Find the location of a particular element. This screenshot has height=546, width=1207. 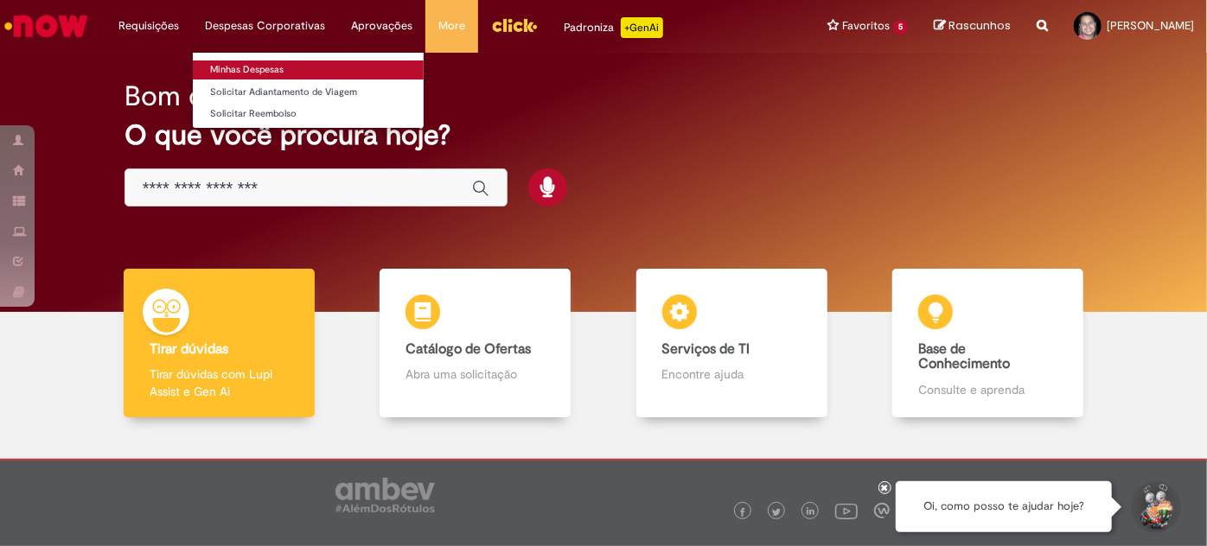

a: Solicitar Adiantamento de Viagem is located at coordinates (308, 93).